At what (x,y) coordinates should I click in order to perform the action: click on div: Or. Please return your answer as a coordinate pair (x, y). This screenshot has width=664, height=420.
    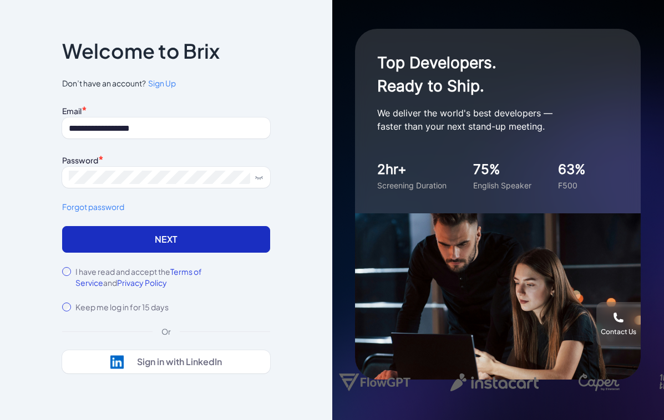
    Looking at the image, I should click on (166, 332).